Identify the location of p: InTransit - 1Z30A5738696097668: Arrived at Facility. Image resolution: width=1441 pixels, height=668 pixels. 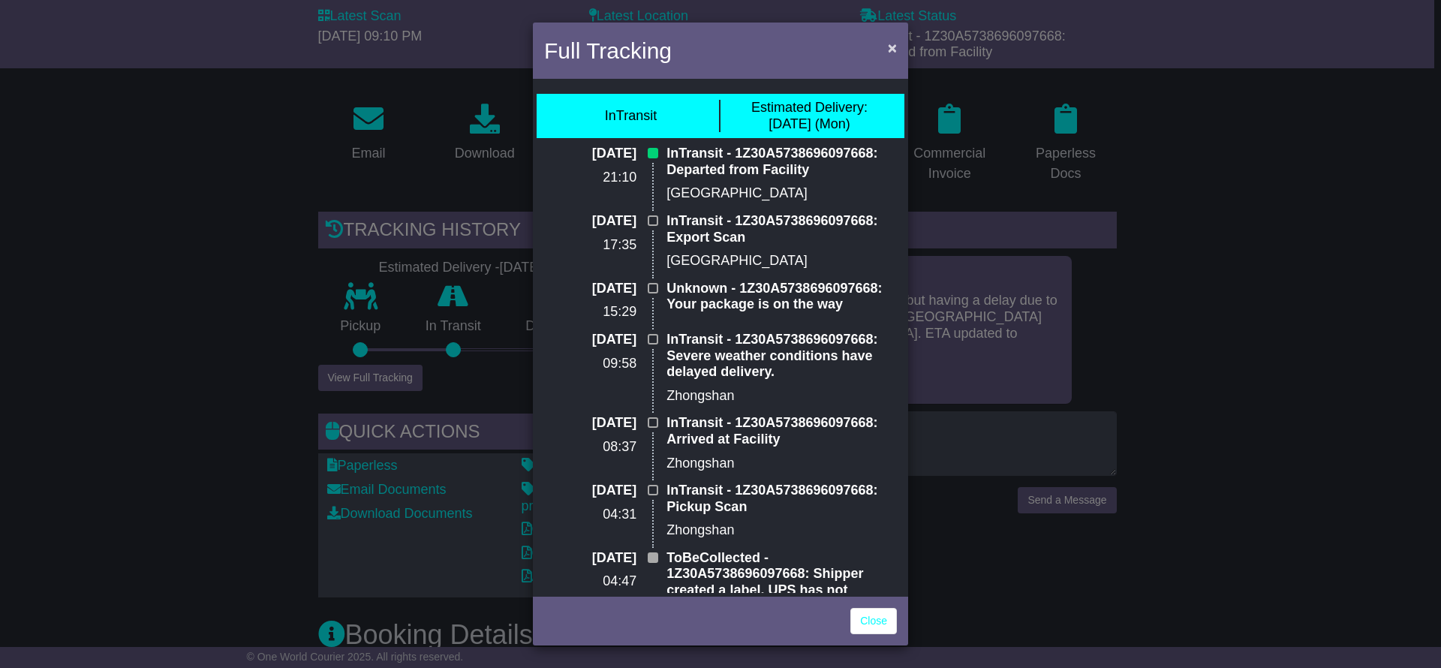
(781, 431).